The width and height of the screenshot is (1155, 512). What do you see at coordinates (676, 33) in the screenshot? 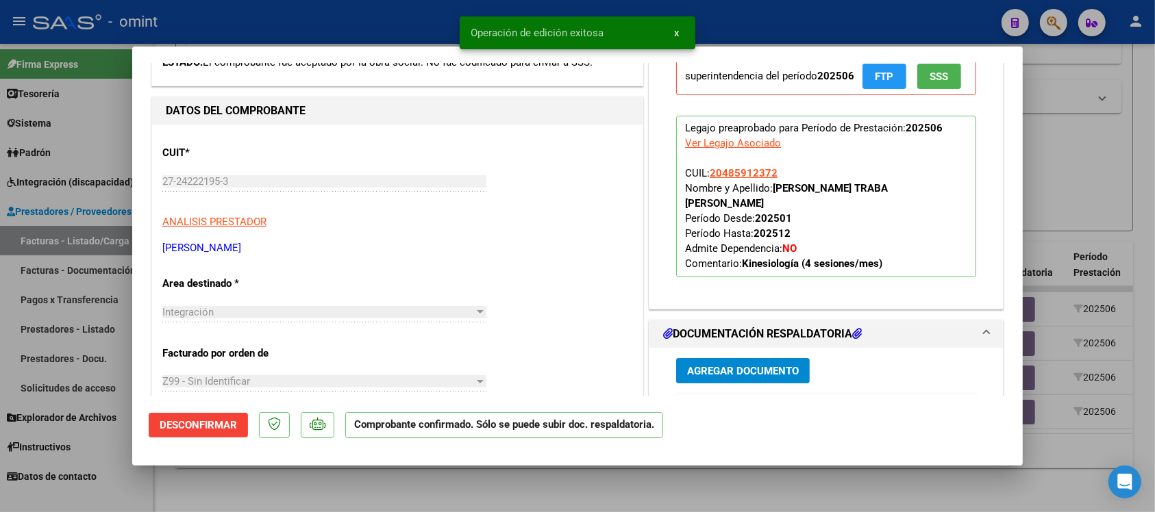
I see `span: x` at bounding box center [676, 33].